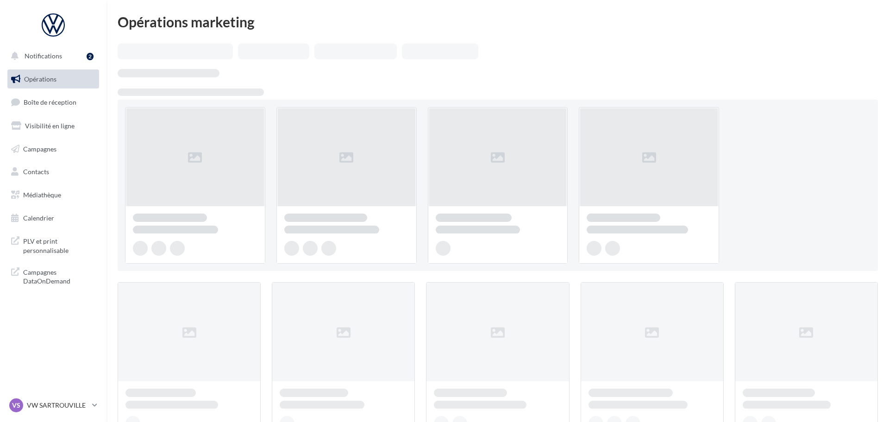  What do you see at coordinates (53, 102) in the screenshot?
I see `a: Boîte de réception` at bounding box center [53, 102].